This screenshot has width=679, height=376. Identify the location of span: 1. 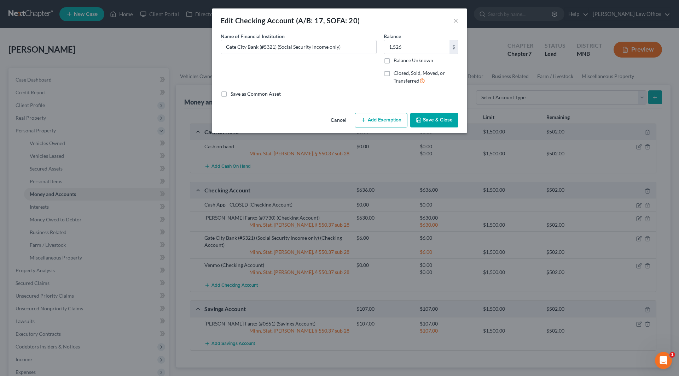
(672, 355).